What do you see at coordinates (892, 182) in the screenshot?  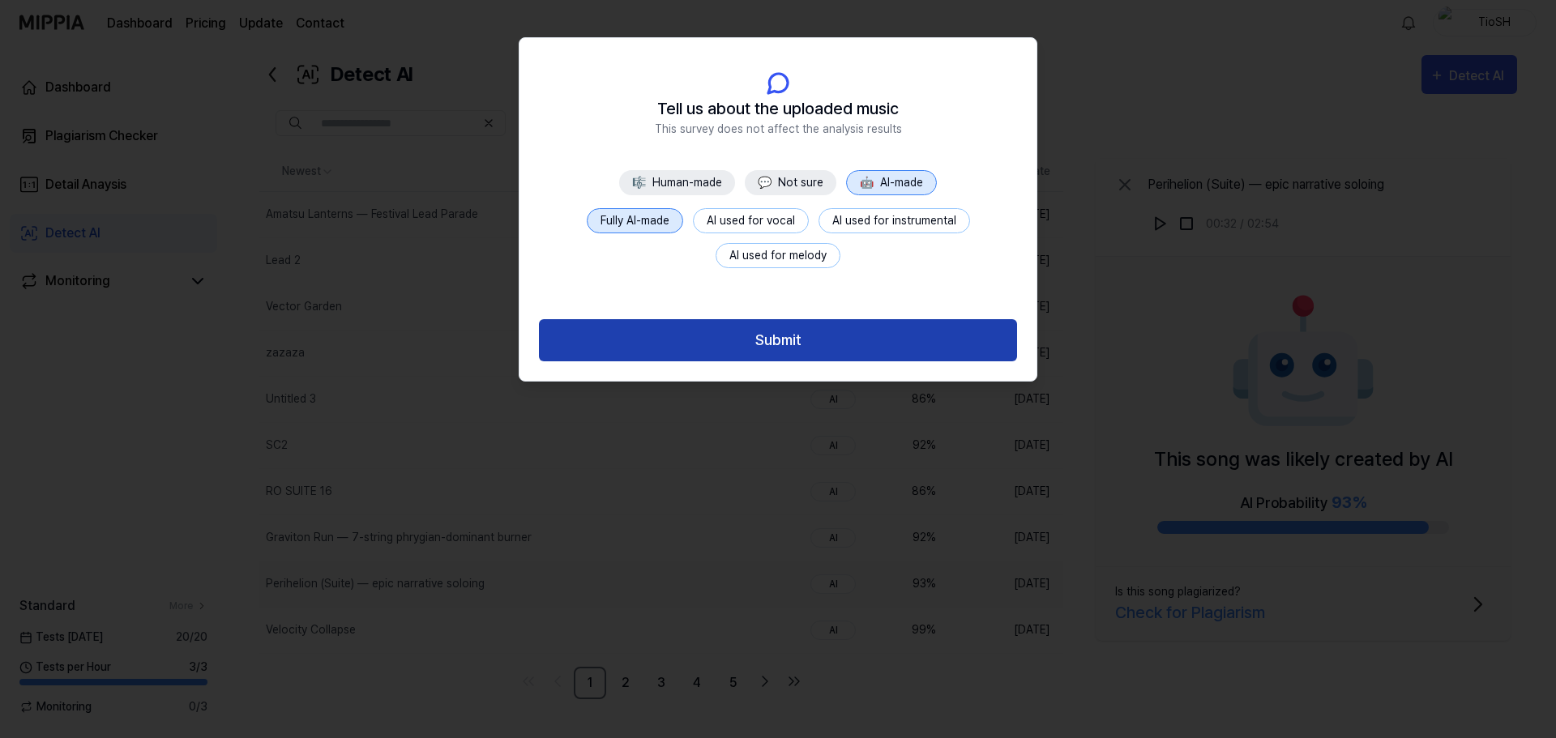 I see `button: 🤖AI-made` at bounding box center [892, 182].